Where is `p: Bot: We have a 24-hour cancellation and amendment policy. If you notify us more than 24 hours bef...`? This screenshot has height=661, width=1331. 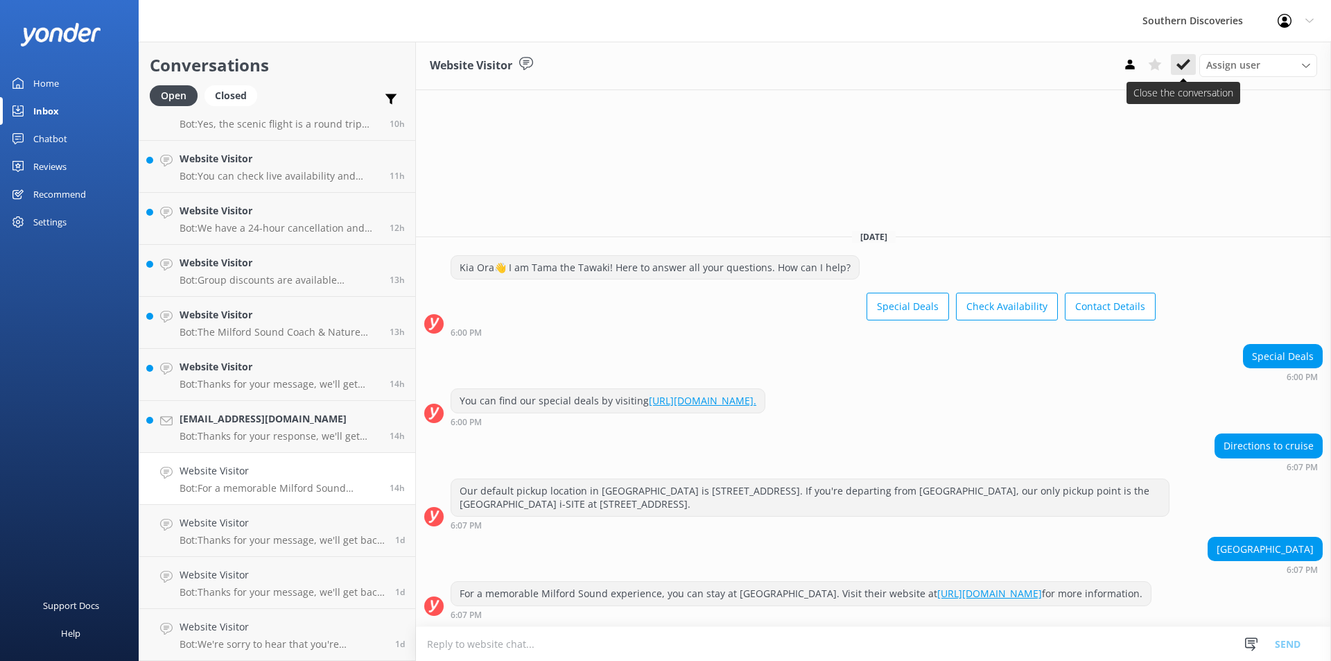
p: Bot: We have a 24-hour cancellation and amendment policy. If you notify us more than 24 hours bef... is located at coordinates (279, 228).